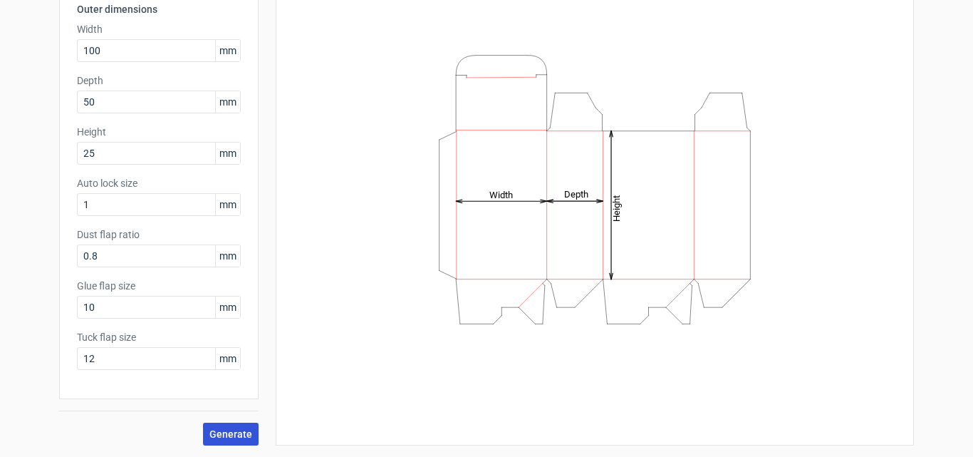  Describe the element at coordinates (501, 194) in the screenshot. I see `tspan: Width` at that location.